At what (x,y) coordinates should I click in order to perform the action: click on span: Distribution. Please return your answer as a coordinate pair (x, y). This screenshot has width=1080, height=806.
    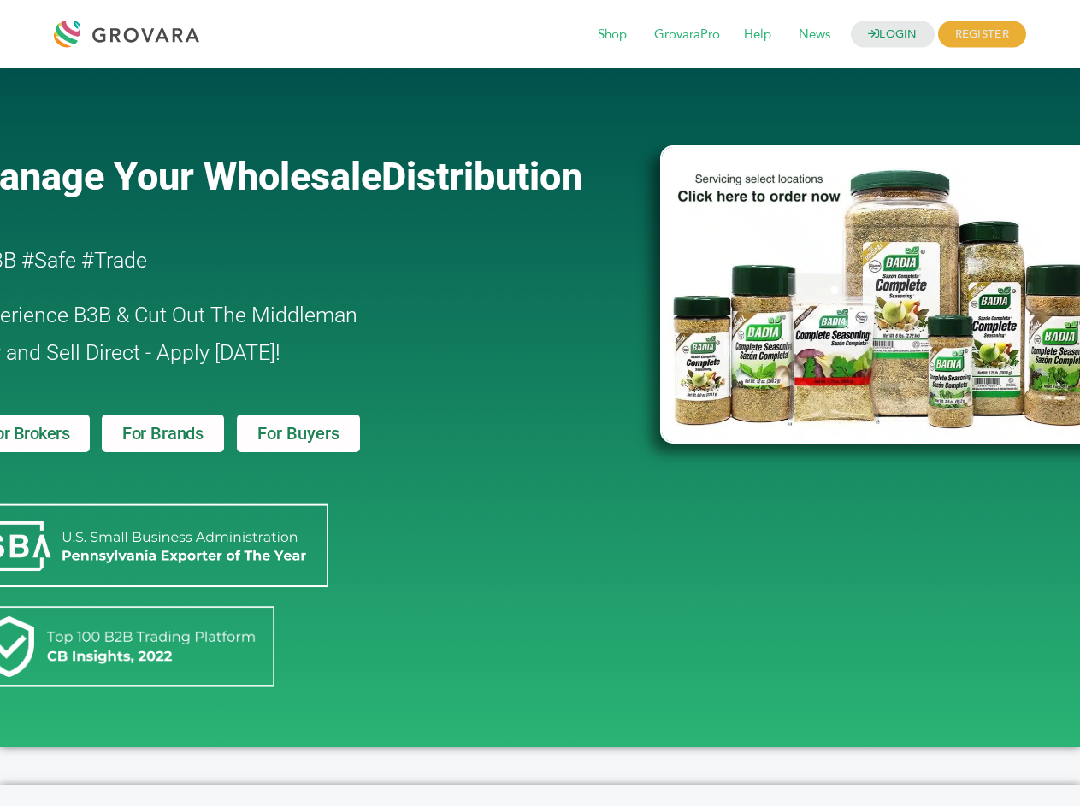
    Looking at the image, I should click on (481, 176).